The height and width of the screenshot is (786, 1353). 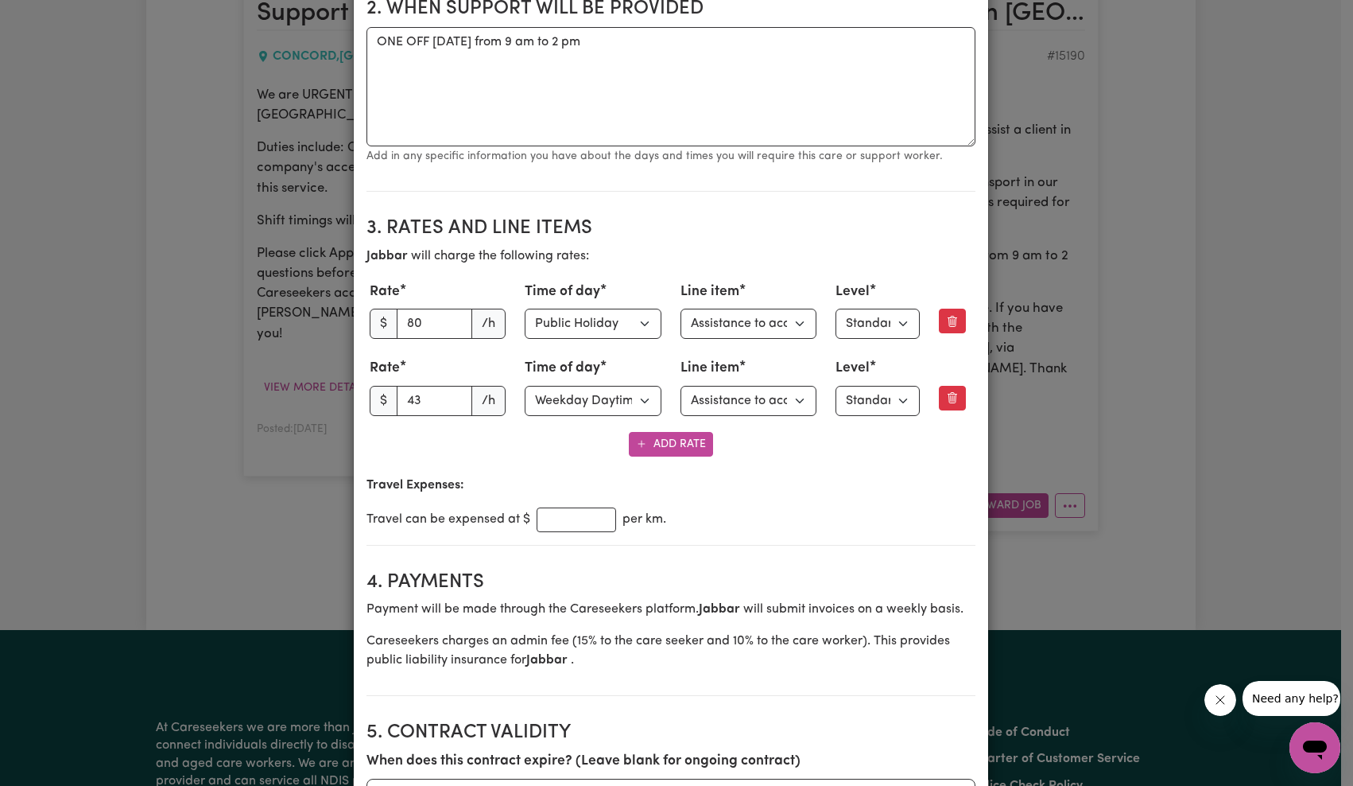 I want to click on p: will charge the following rates:, so click(x=671, y=256).